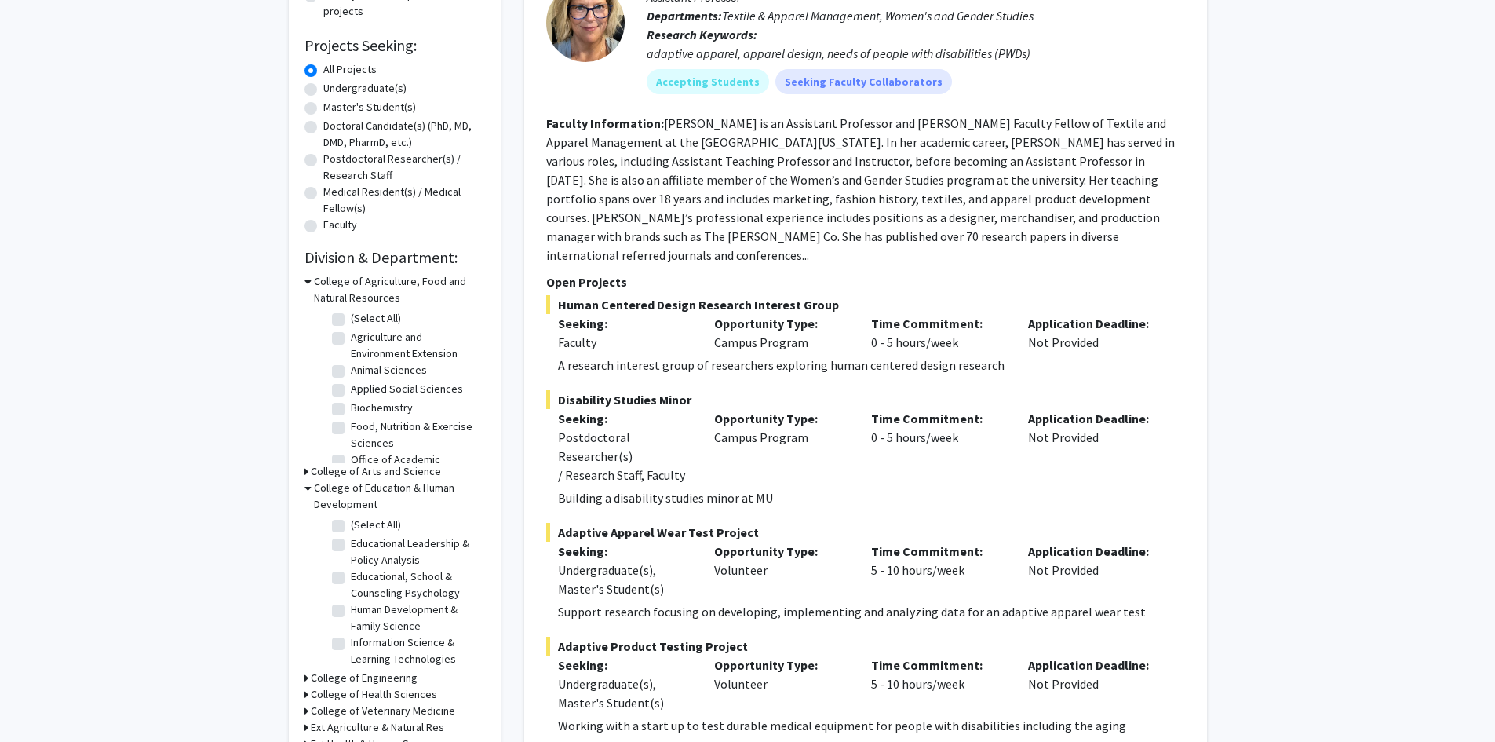 The height and width of the screenshot is (742, 1495). Describe the element at coordinates (871, 498) in the screenshot. I see `p: Building a disability studies minor at MU` at that location.